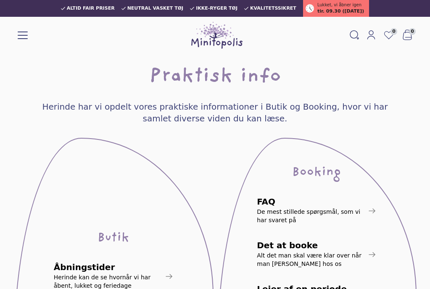 The height and width of the screenshot is (289, 430). What do you see at coordinates (215, 113) in the screenshot?
I see `h4: Herinde har vi opdelt vores praktiske informationer i Butik og Booking, hvor vi har samlet divers...` at bounding box center [215, 113].